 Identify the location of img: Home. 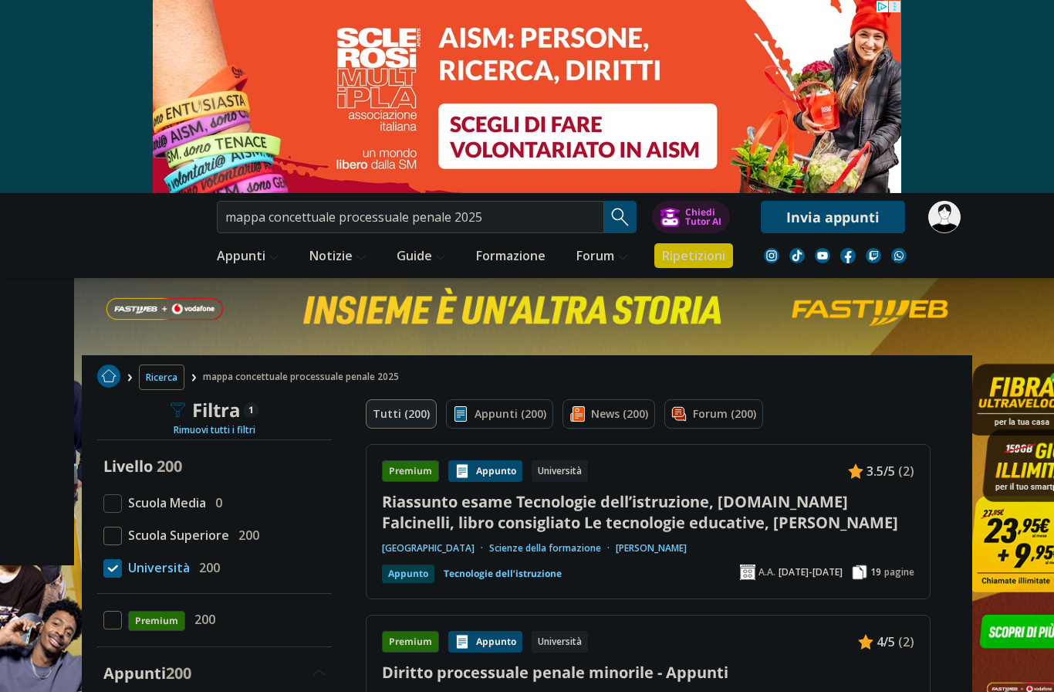
(109, 376).